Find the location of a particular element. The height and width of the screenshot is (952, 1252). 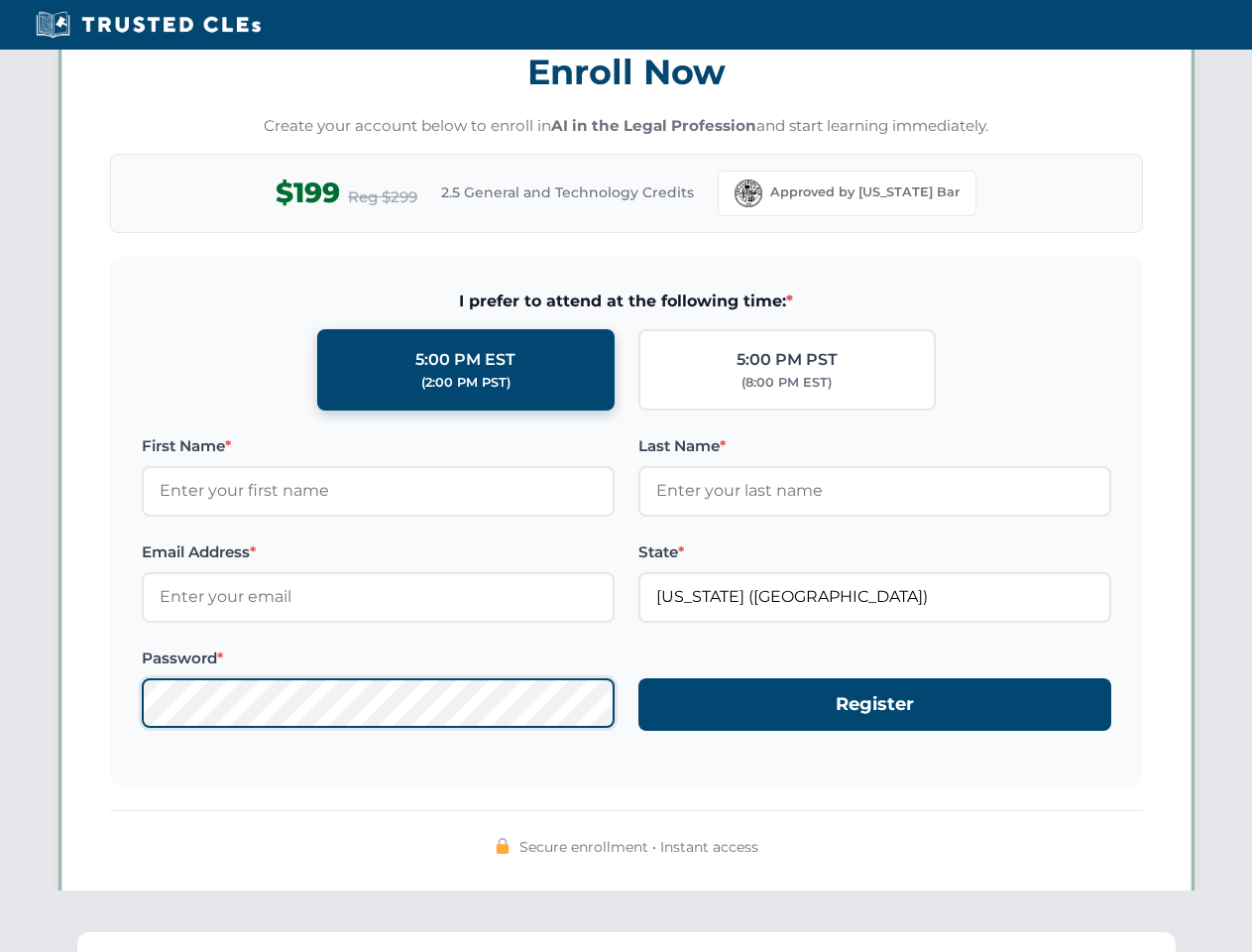

span: Reg $299 is located at coordinates (383, 197).